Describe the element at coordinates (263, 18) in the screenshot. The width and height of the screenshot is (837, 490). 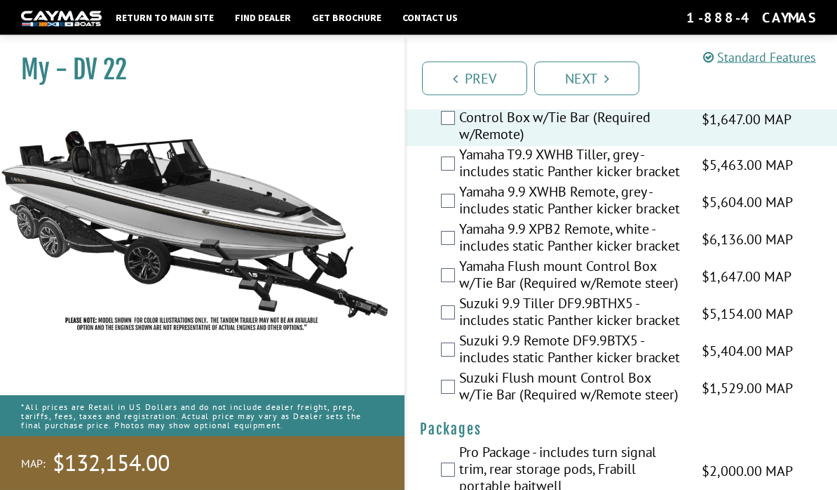
I see `a: Find Dealer` at that location.